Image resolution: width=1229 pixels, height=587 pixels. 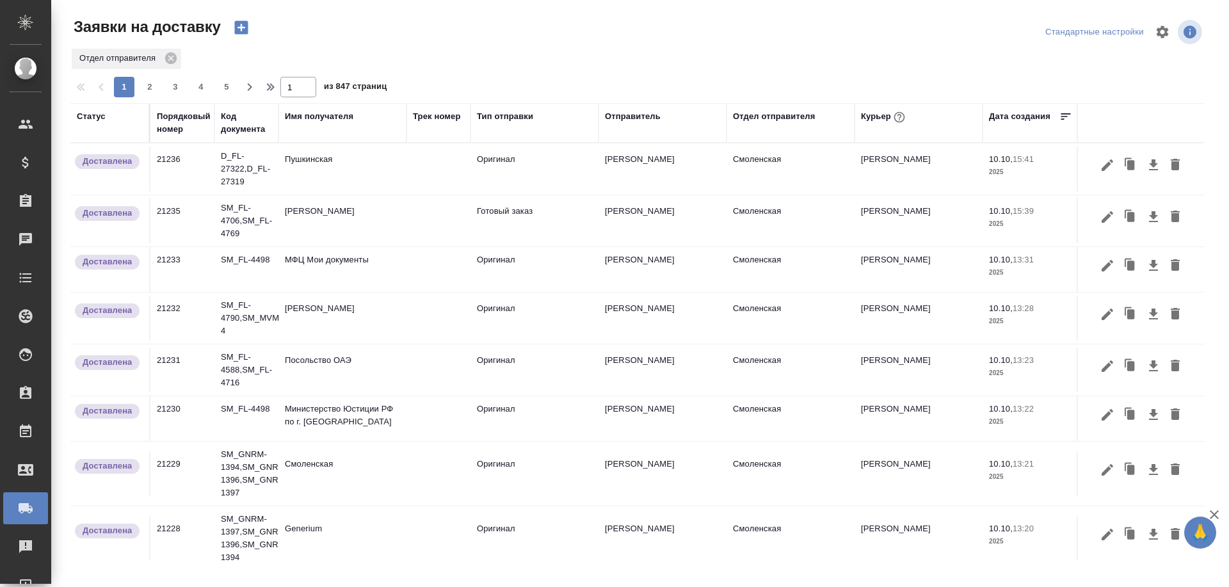 What do you see at coordinates (91, 117) in the screenshot?
I see `div: Статус` at bounding box center [91, 117].